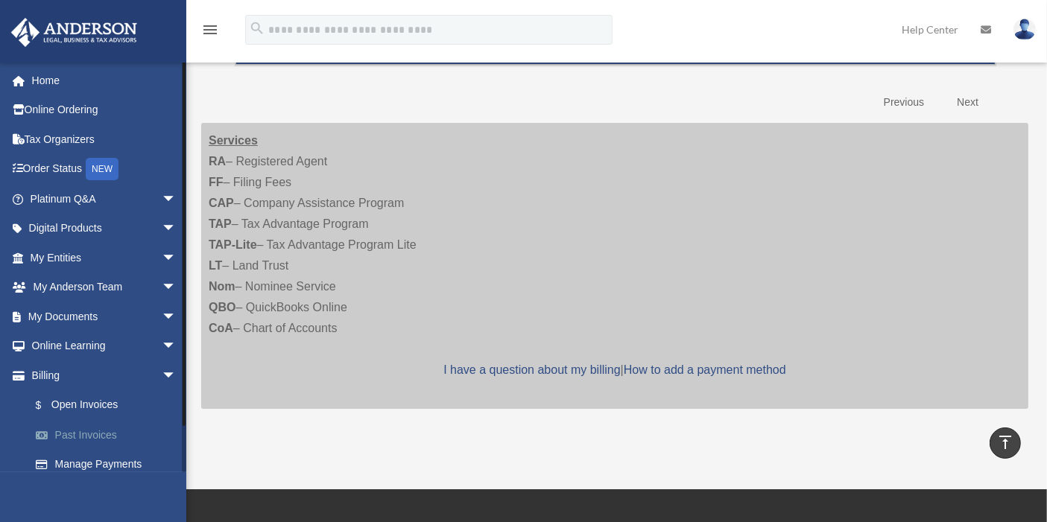 This screenshot has width=1047, height=522. What do you see at coordinates (257, 28) in the screenshot?
I see `i: search` at bounding box center [257, 28].